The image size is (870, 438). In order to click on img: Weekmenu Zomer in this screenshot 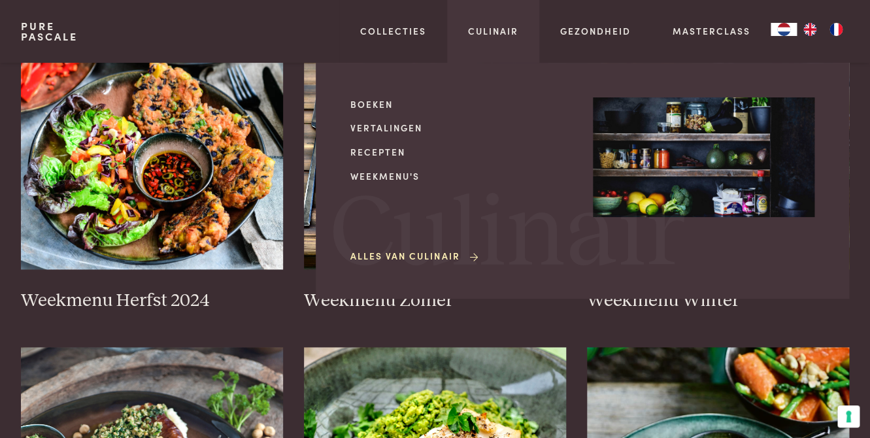, I will do `click(435, 139)`.